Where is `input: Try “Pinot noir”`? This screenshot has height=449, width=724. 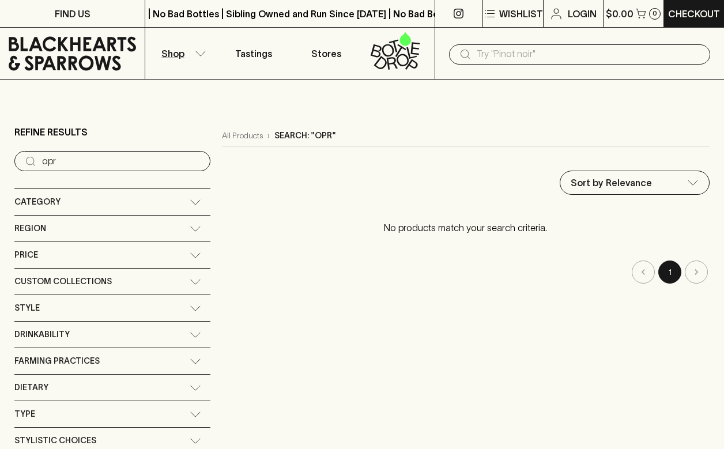
input: Try “Pinot noir” is located at coordinates (122, 161).